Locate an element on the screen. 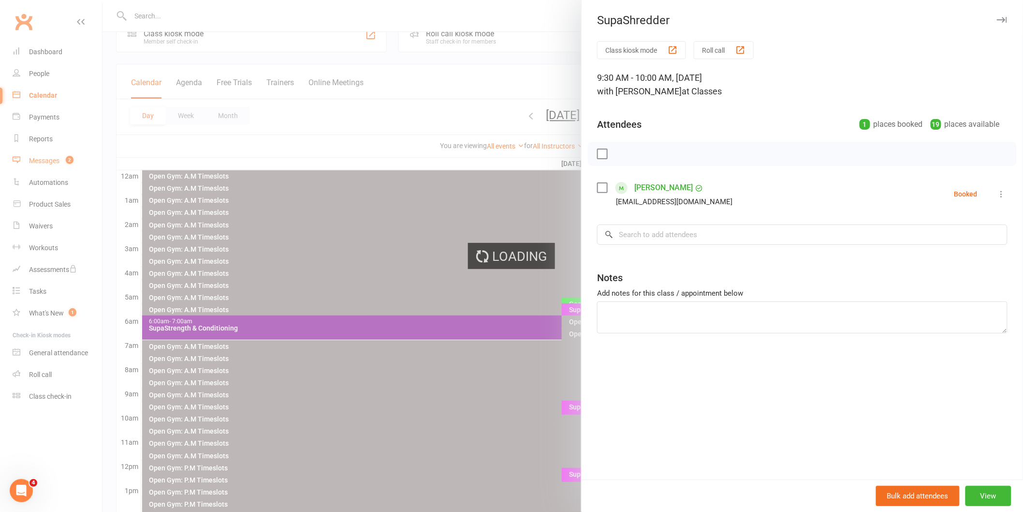 The width and height of the screenshot is (1023, 512). div: places booked is located at coordinates (891, 124).